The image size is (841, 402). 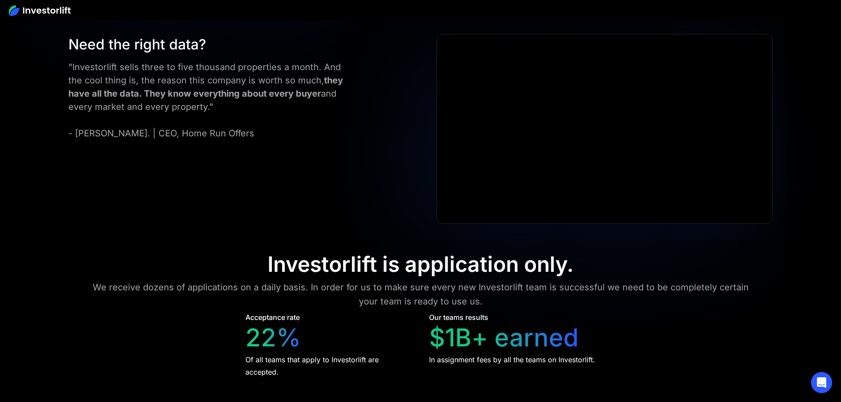 What do you see at coordinates (421, 294) in the screenshot?
I see `div: We receive dozens of applications on a daily basis. In order for us to make sure every new Invest...` at bounding box center [421, 294].